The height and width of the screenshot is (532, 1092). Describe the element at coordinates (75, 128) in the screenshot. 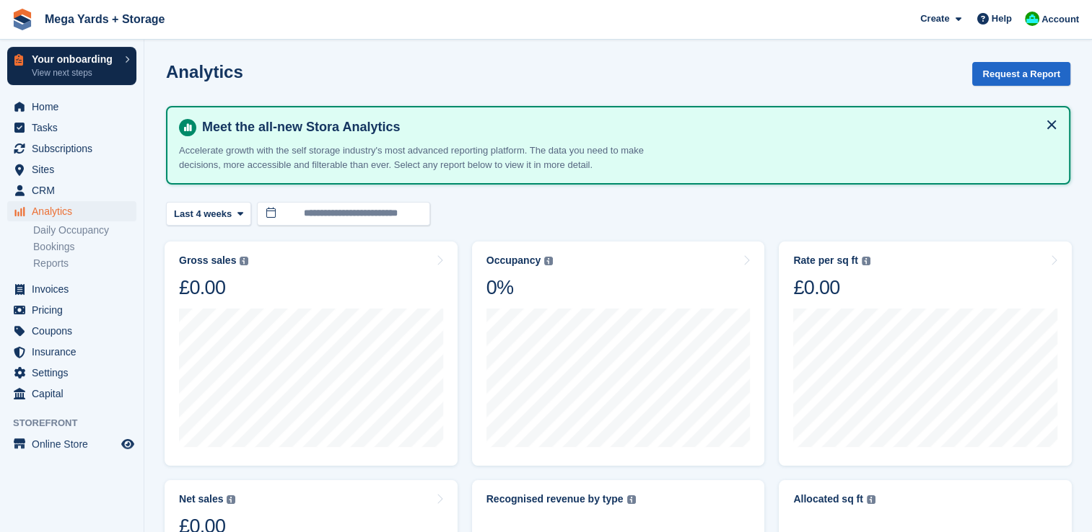

I see `span: Tasks` at that location.